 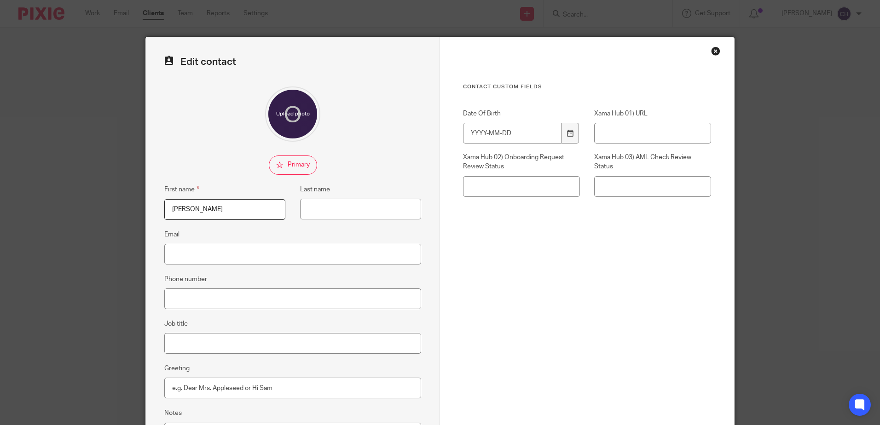 I want to click on label: First name, so click(x=182, y=189).